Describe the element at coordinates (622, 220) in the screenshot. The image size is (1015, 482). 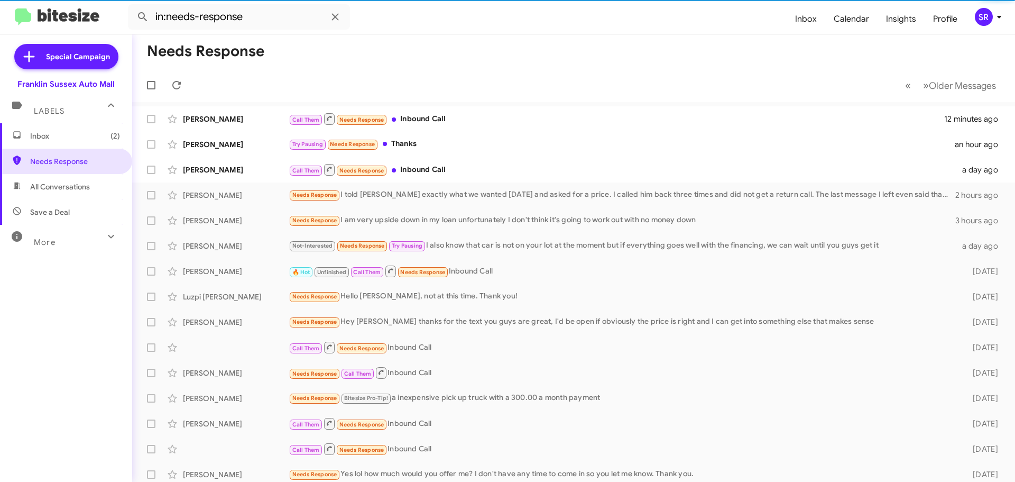
I see `div: I am very upside down in my loan unfortunately I don't think it's going to work out with no money...` at that location.